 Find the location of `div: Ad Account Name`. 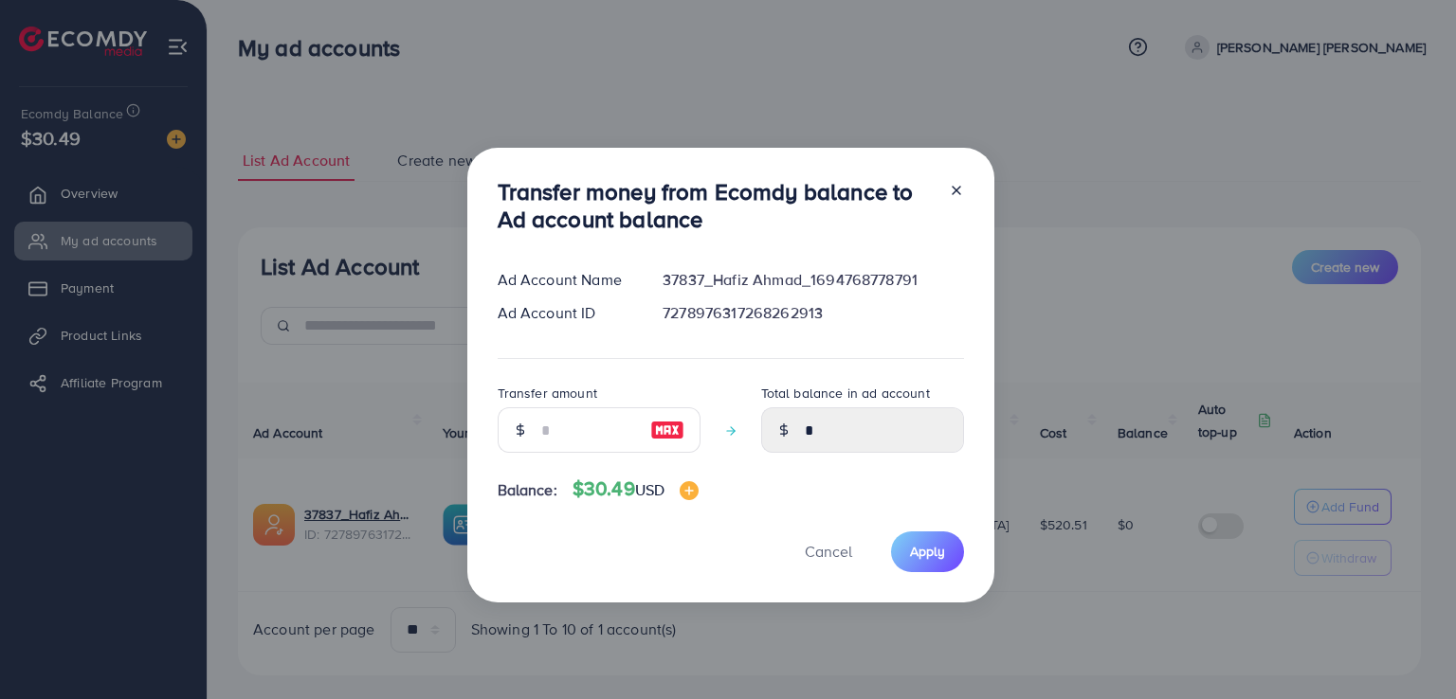

div: Ad Account Name is located at coordinates (565, 280).